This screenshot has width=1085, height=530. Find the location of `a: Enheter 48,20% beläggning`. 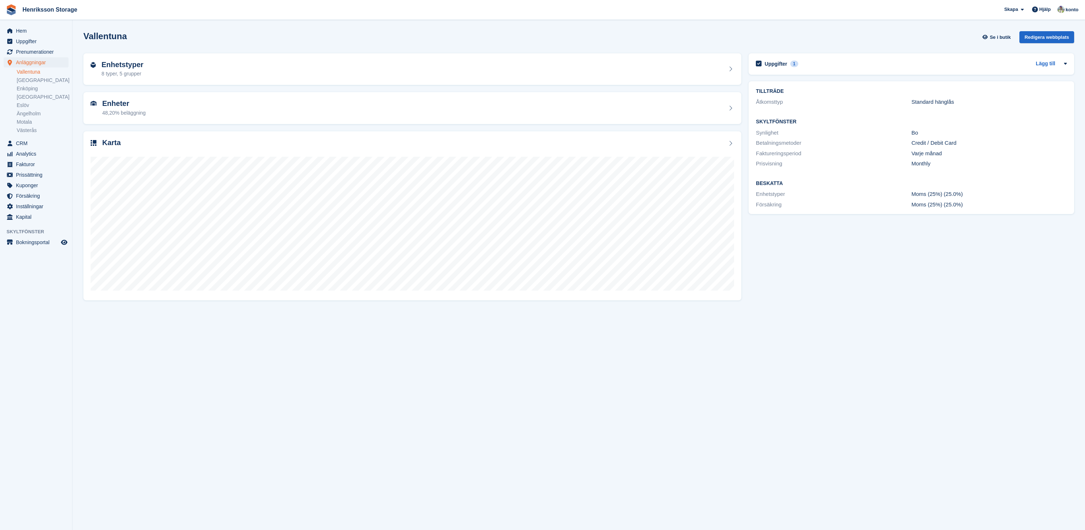

a: Enheter 48,20% beläggning is located at coordinates (412, 108).